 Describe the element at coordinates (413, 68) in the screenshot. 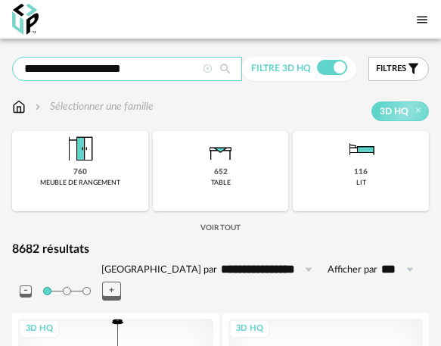

I see `span: Filter icon` at that location.